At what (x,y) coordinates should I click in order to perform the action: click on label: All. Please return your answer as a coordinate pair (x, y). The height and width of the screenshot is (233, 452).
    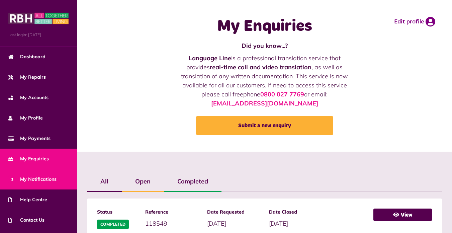
    Looking at the image, I should click on (104, 181).